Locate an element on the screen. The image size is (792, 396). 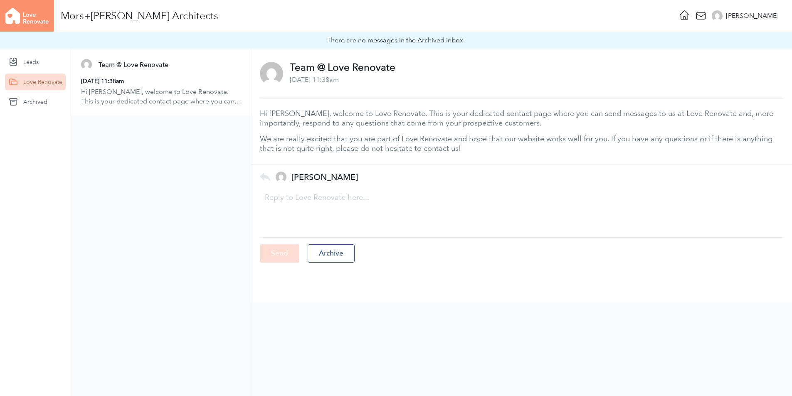
img: icon-reply-ac834aec54204c063c573bf1a4dfd4ea31506a4d00da0e2d5d9750c7fac4ec2a.png is located at coordinates (265, 177).